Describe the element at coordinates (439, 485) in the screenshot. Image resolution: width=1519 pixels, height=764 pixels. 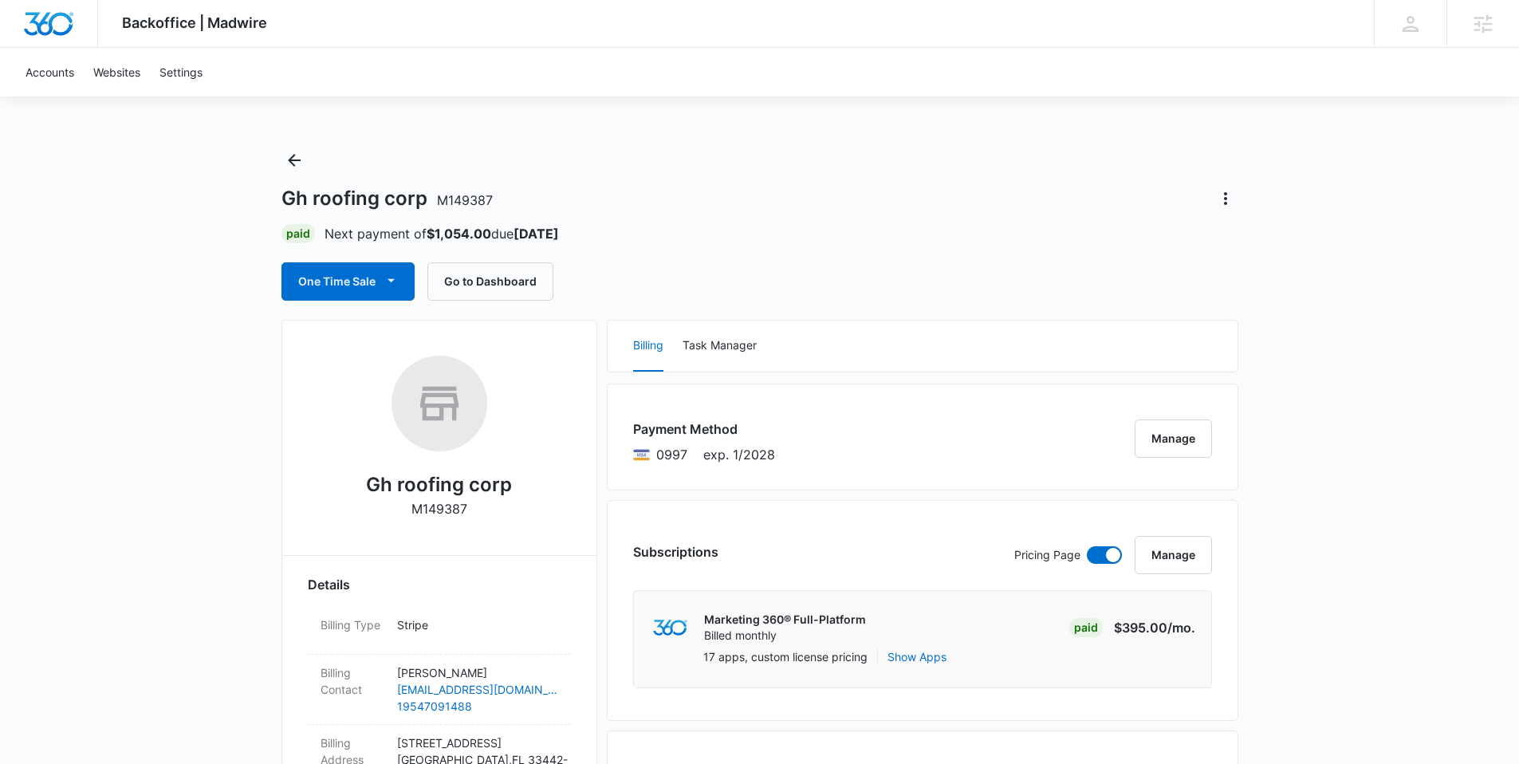
I see `h2: Gh roofing corp` at that location.